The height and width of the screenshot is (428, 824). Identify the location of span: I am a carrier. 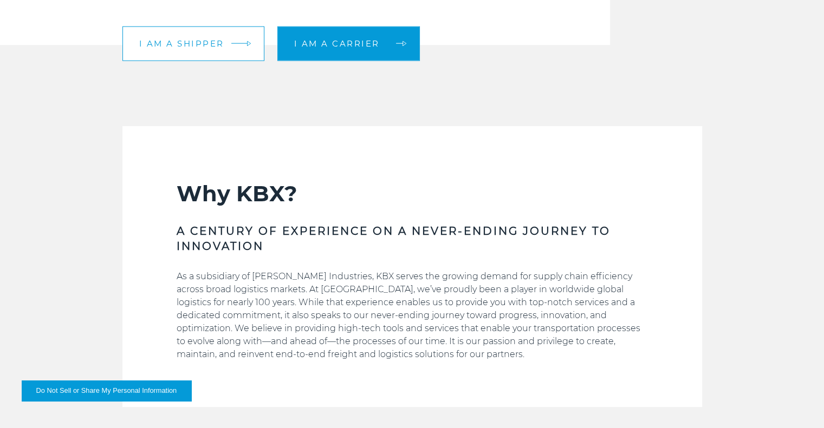
(337, 43).